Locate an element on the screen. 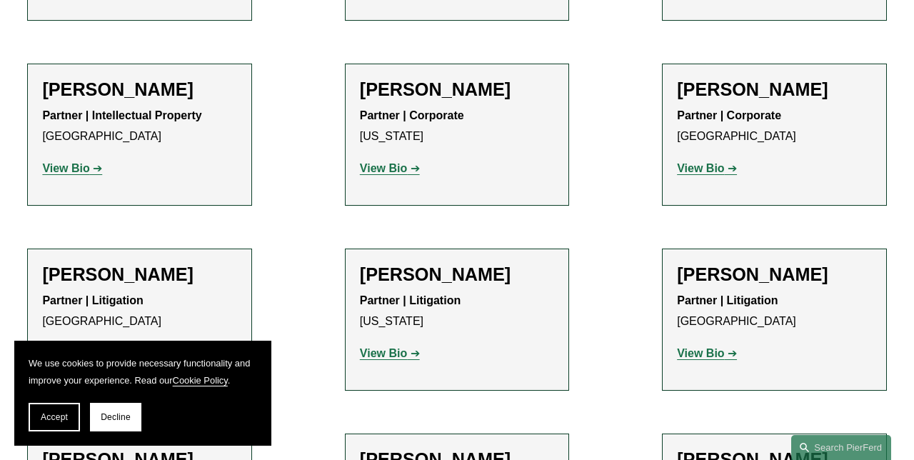  button: Decline is located at coordinates (116, 417).